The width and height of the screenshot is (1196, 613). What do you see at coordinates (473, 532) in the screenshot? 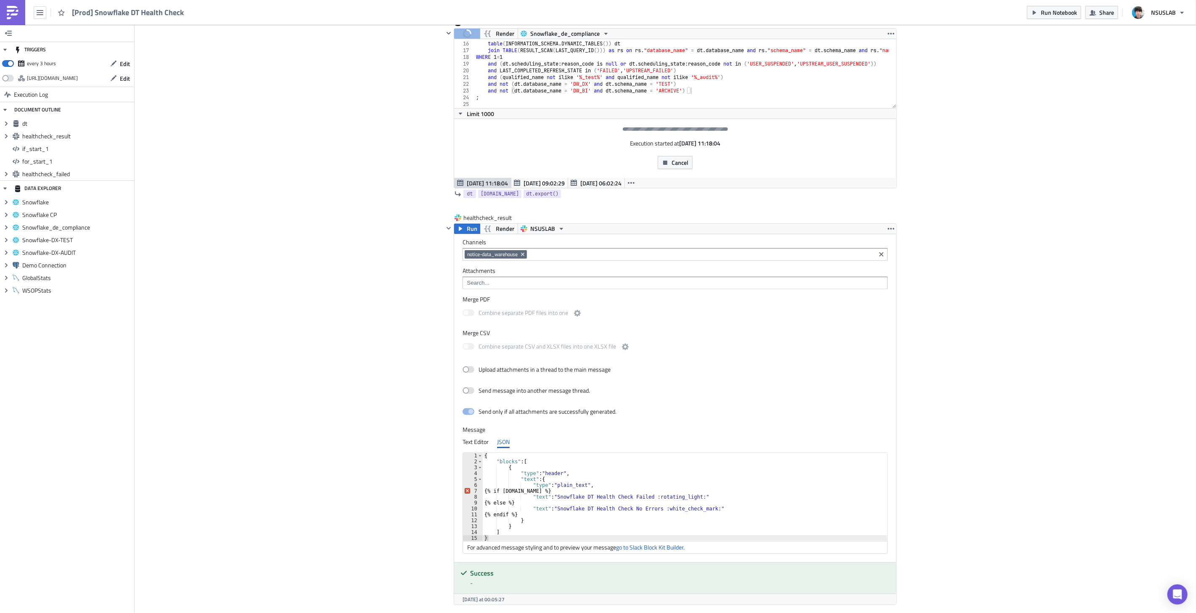
I see `div: 14` at bounding box center [473, 532].